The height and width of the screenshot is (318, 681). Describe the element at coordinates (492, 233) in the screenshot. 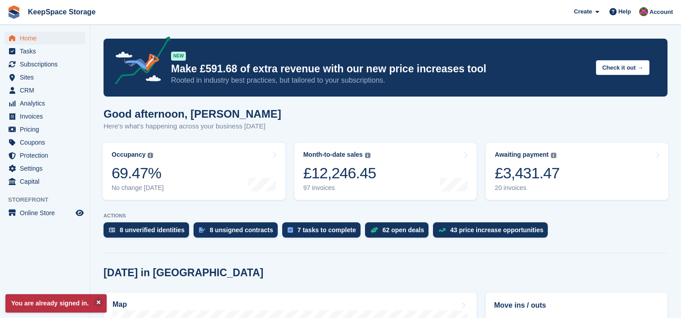

I see `a: 43 price increase opportunities` at that location.